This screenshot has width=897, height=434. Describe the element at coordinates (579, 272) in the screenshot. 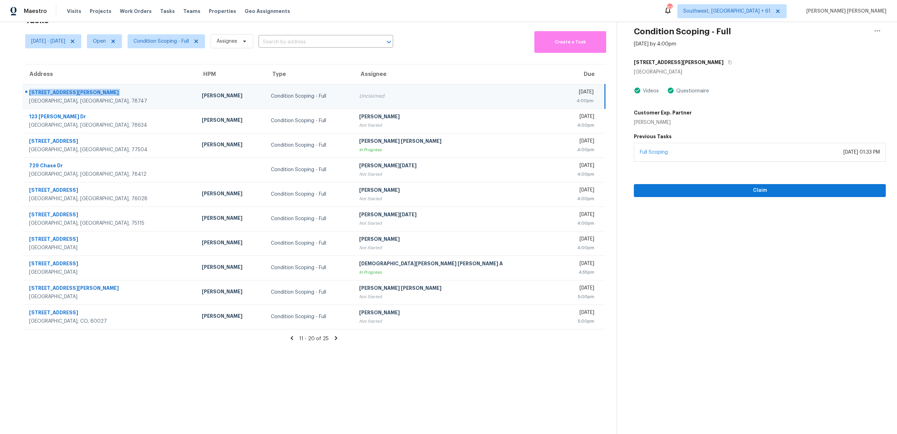

I see `div: 4:55pm` at that location.